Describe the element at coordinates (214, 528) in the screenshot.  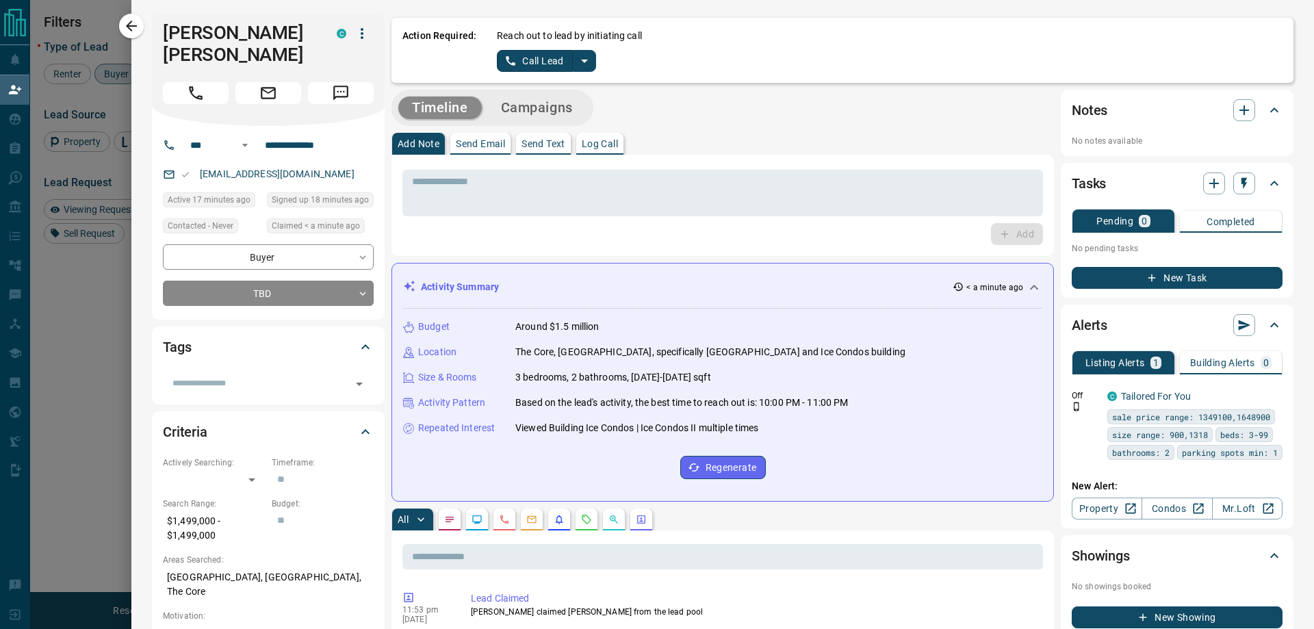
I see `p: $1,499,000 - $1,499,000` at that location.